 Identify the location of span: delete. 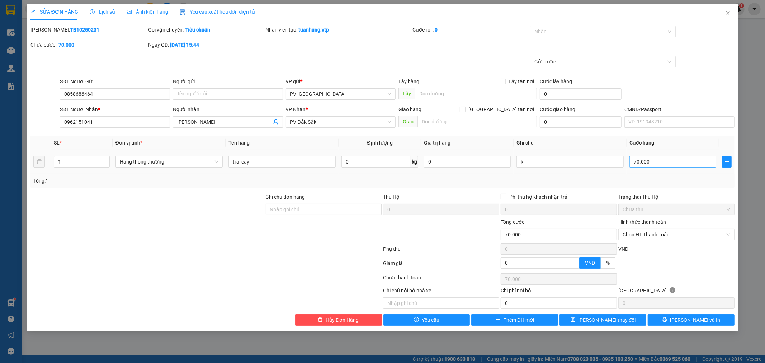
(320, 320).